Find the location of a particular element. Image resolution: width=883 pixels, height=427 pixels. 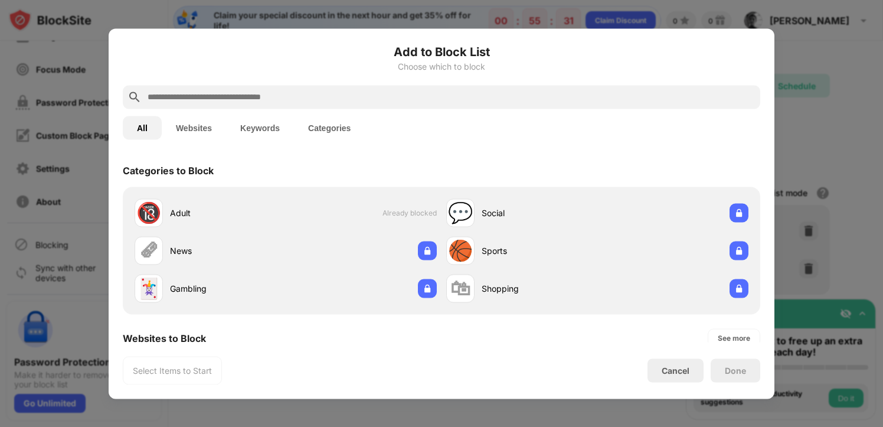

div: Select Items to Start is located at coordinates (172, 370).